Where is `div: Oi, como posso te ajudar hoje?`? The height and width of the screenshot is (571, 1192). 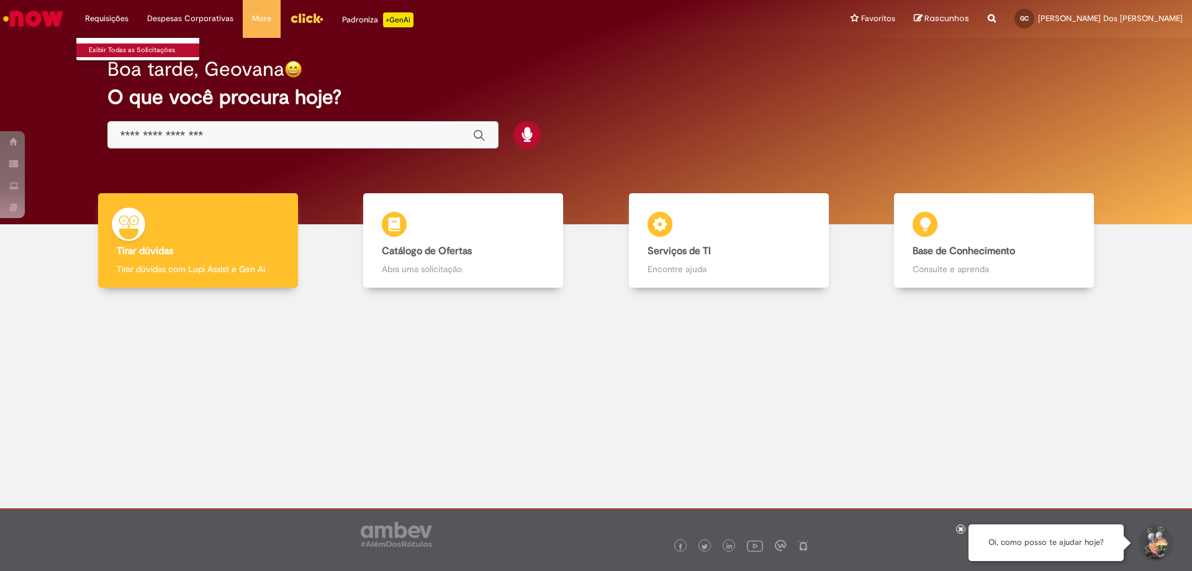 div: Oi, como posso te ajudar hoje? is located at coordinates (1046, 542).